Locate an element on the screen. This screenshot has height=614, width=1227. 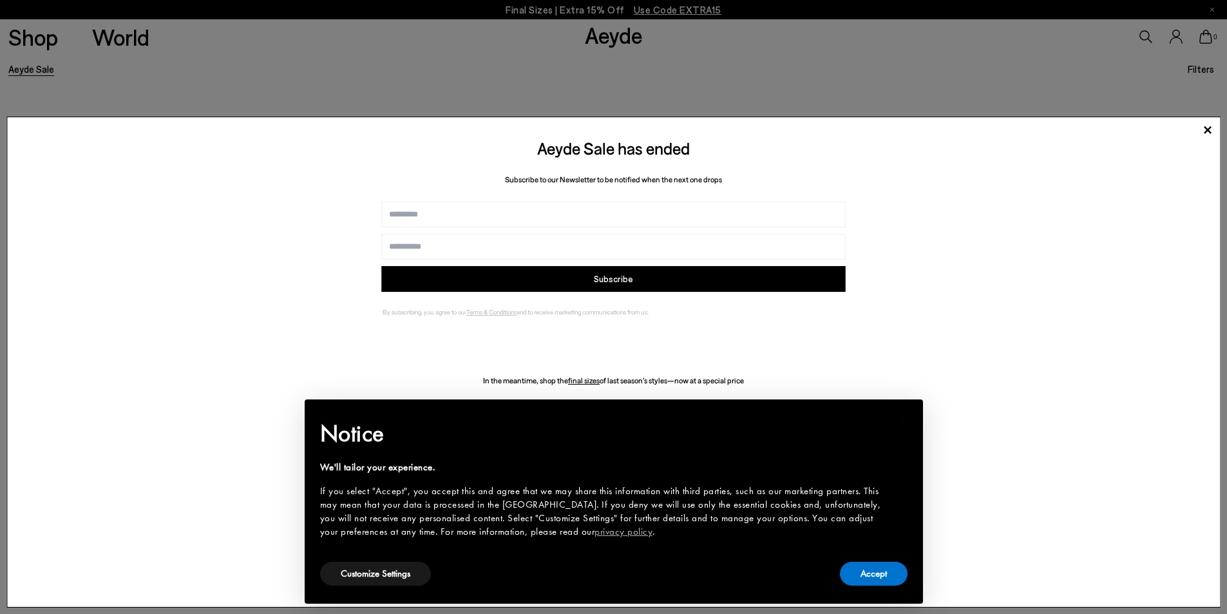
span: In the meantime, shop the is located at coordinates (525, 380).